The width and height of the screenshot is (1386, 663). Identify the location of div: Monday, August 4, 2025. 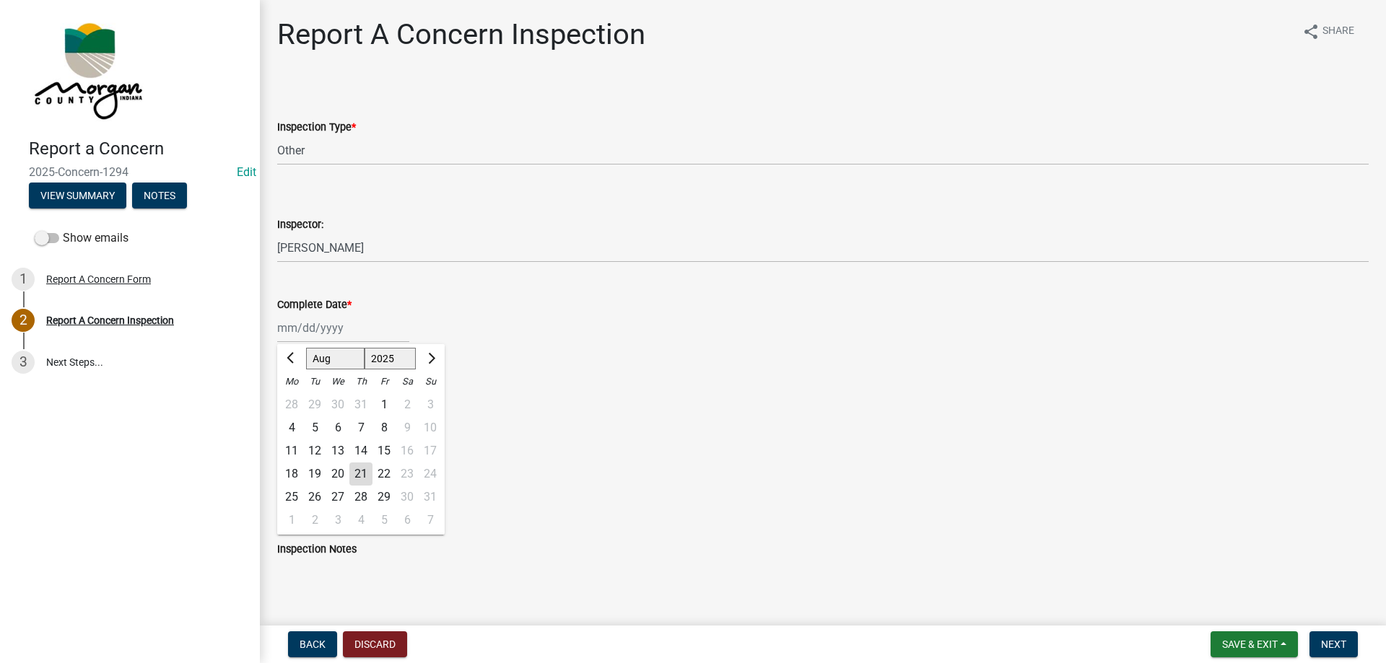
(292, 428).